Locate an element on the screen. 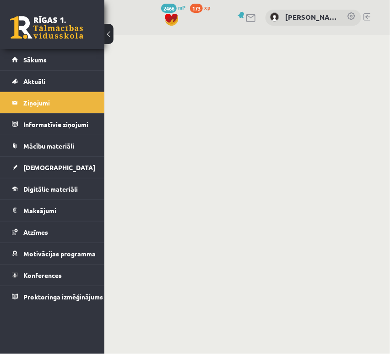 This screenshot has width=390, height=354. a: Mācību materiāli is located at coordinates (52, 146).